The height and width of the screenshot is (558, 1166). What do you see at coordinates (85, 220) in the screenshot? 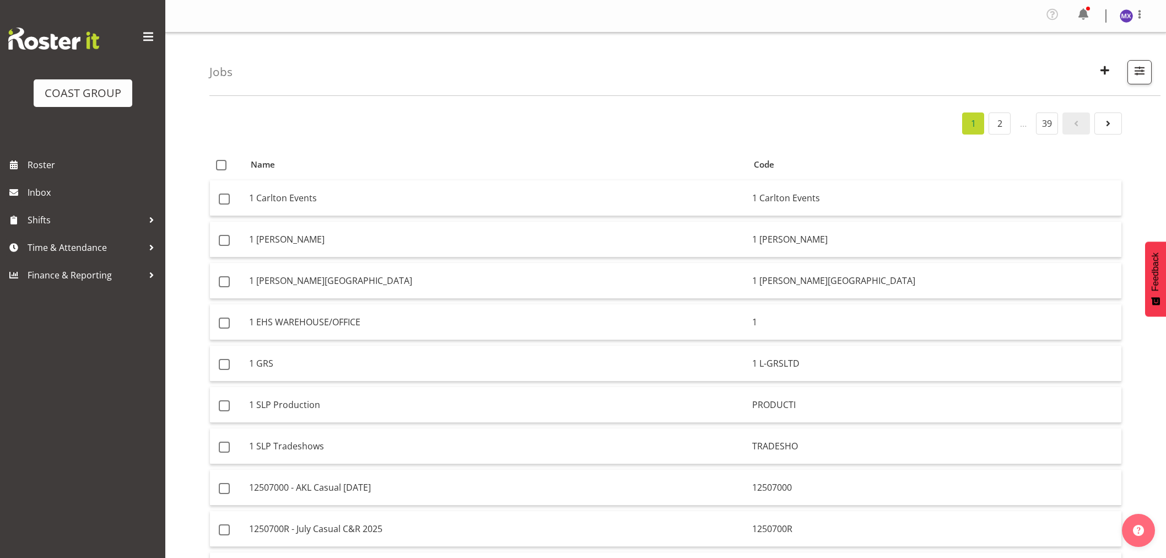
I see `span: Shifts` at bounding box center [85, 220].